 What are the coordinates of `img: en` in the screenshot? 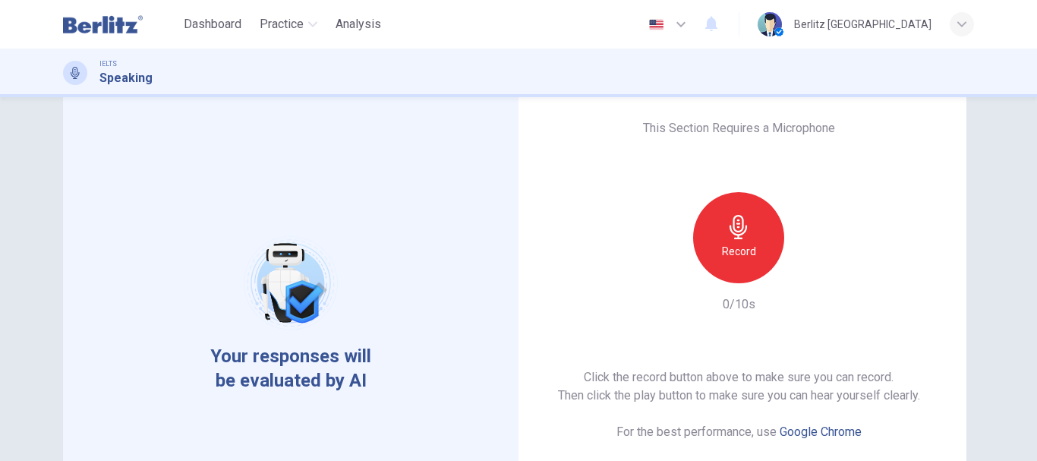 It's located at (656, 24).